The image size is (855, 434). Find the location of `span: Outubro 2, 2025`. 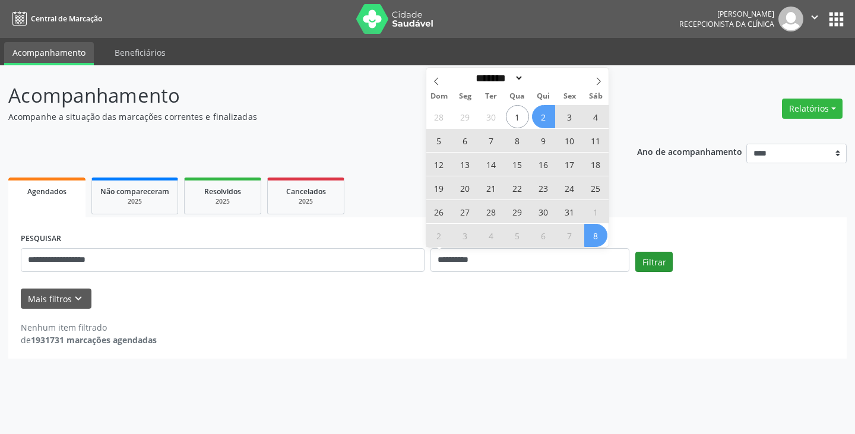

span: Outubro 2, 2025 is located at coordinates (543, 116).